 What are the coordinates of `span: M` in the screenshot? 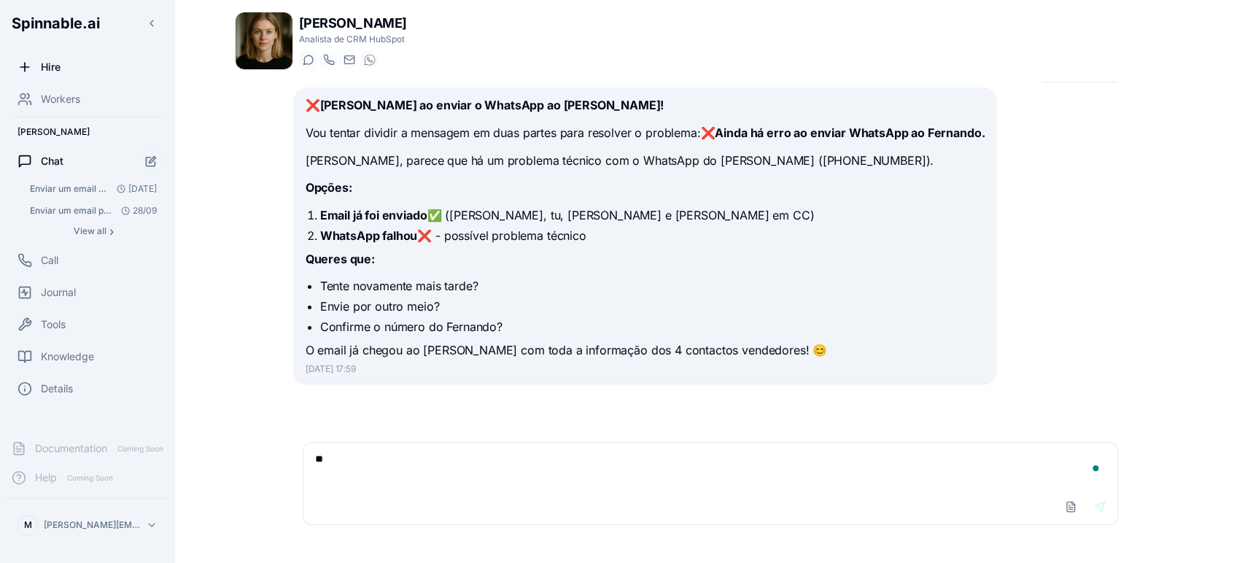 It's located at (28, 525).